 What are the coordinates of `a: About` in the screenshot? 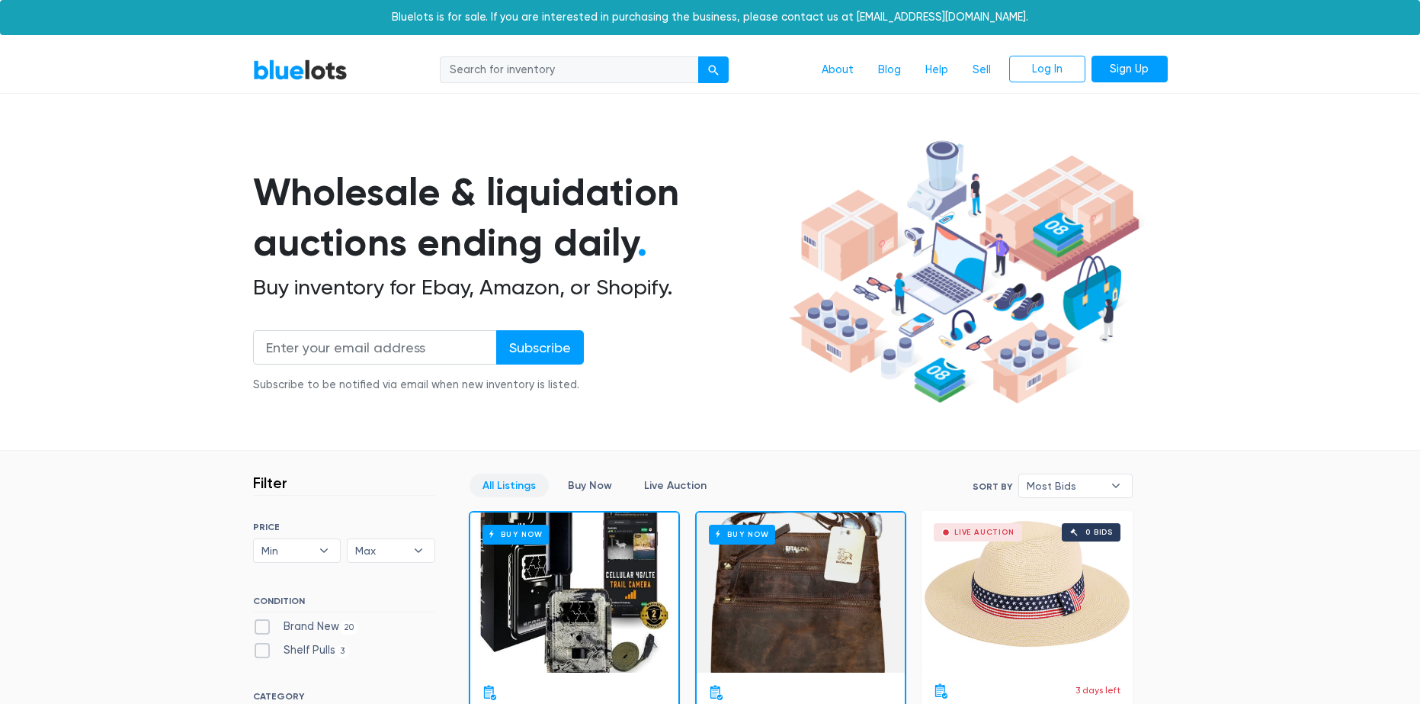 It's located at (838, 70).